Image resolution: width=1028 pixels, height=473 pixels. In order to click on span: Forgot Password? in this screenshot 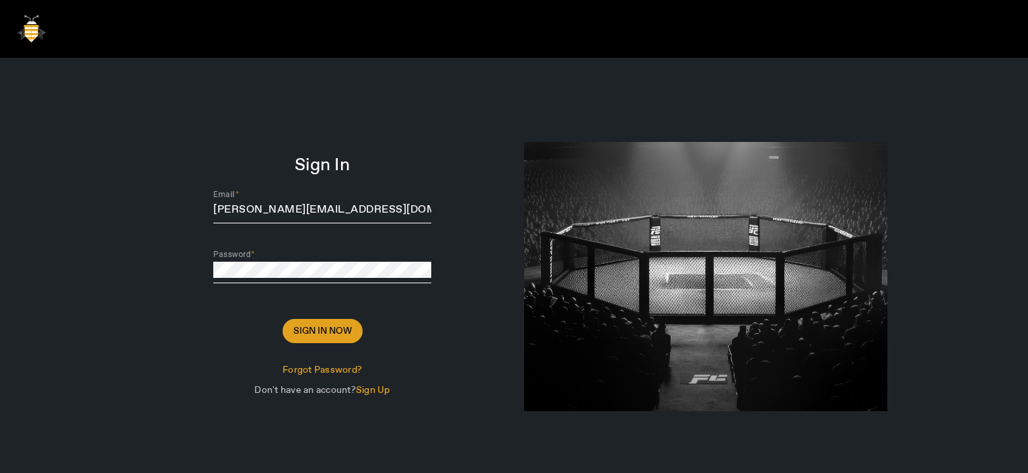, I will do `click(322, 370)`.